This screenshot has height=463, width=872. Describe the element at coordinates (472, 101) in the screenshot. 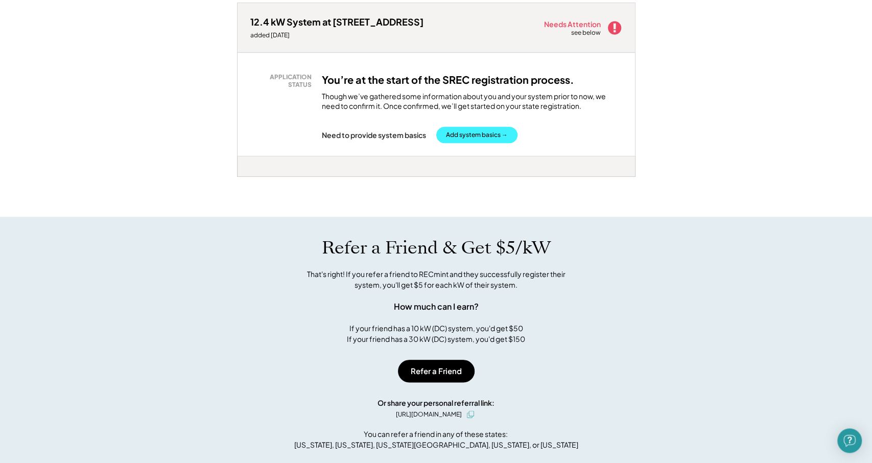

I see `div: Though we’ve gathered some information about you and your system prior to now, we need to confirm...` at that location.